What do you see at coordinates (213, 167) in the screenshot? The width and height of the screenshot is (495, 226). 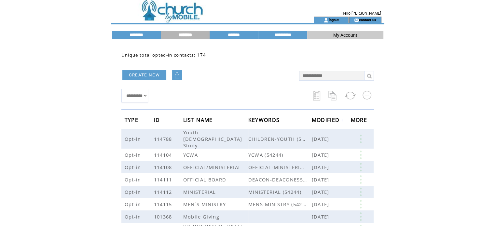 I see `span: OFFICIAL/MINISTERIAL` at bounding box center [213, 167].